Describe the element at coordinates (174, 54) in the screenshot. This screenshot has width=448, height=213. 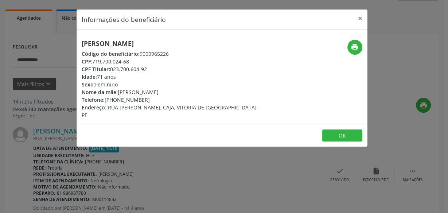
I see `div: 9000965226` at that location.